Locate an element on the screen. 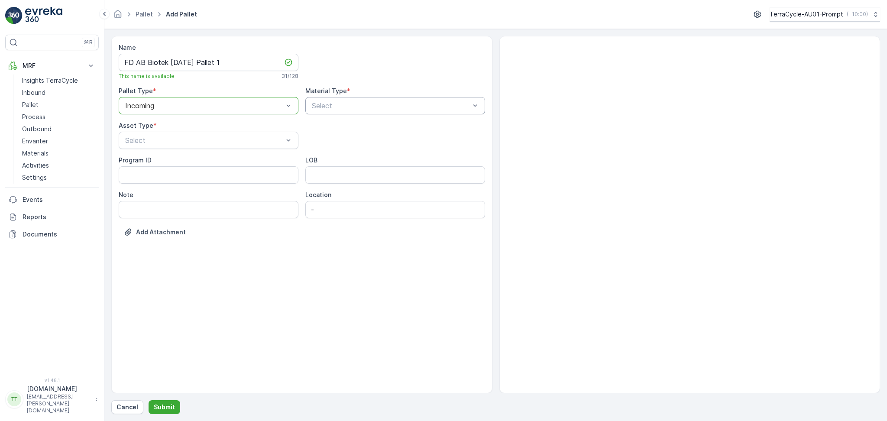 This screenshot has width=887, height=421. button: MRF is located at coordinates (52, 66).